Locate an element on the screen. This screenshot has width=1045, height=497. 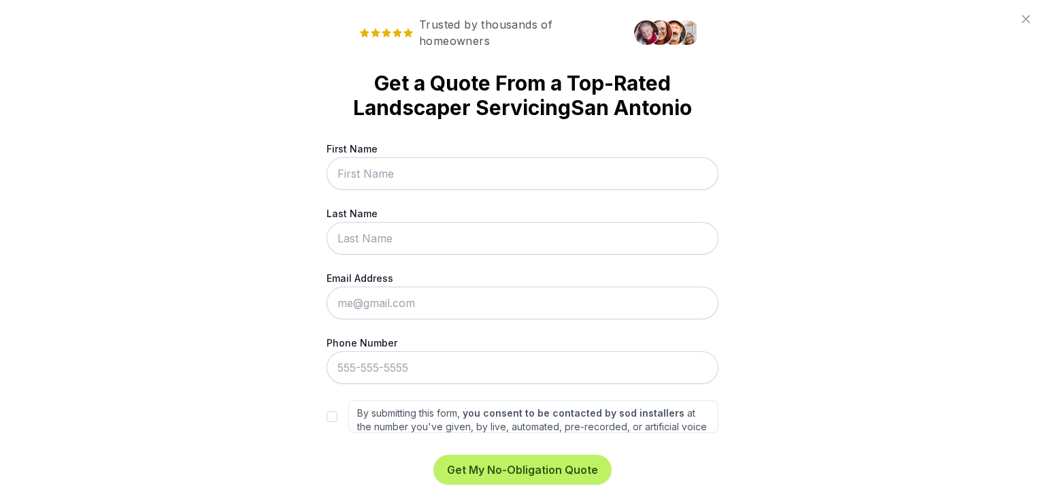
input: 555-555-5555 is located at coordinates (523, 367).